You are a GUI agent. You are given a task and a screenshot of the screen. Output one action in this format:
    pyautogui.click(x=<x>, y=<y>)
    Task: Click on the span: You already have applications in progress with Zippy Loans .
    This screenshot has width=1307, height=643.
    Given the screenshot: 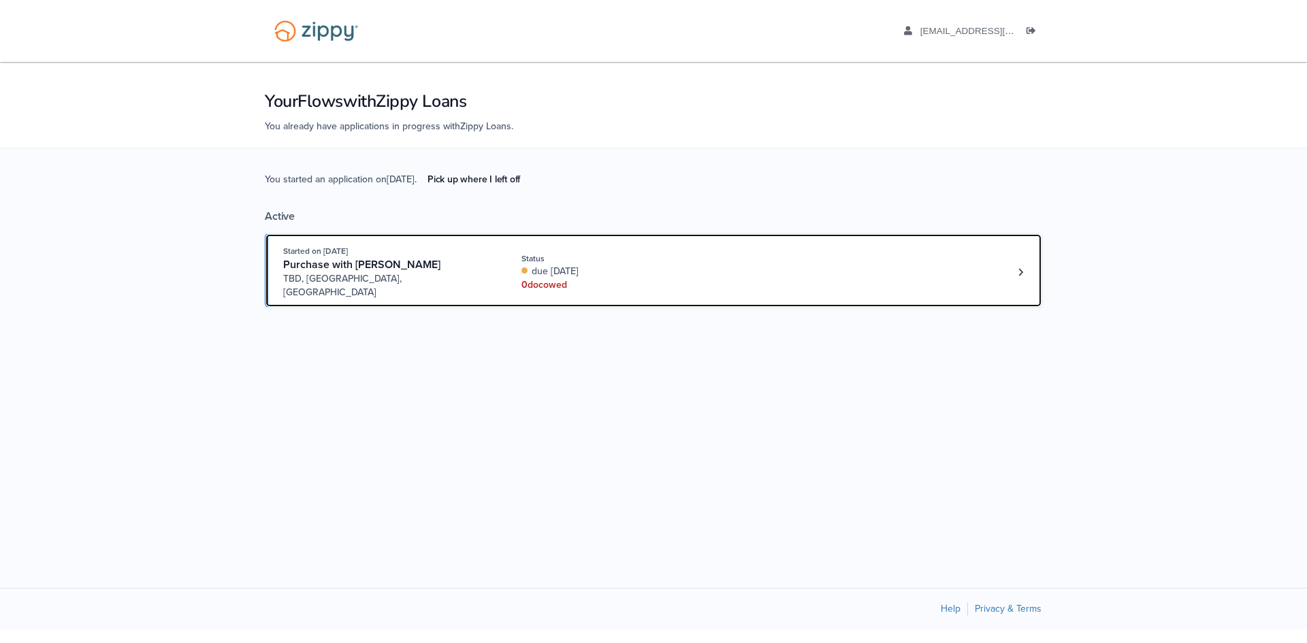 What is the action you would take?
    pyautogui.click(x=389, y=126)
    